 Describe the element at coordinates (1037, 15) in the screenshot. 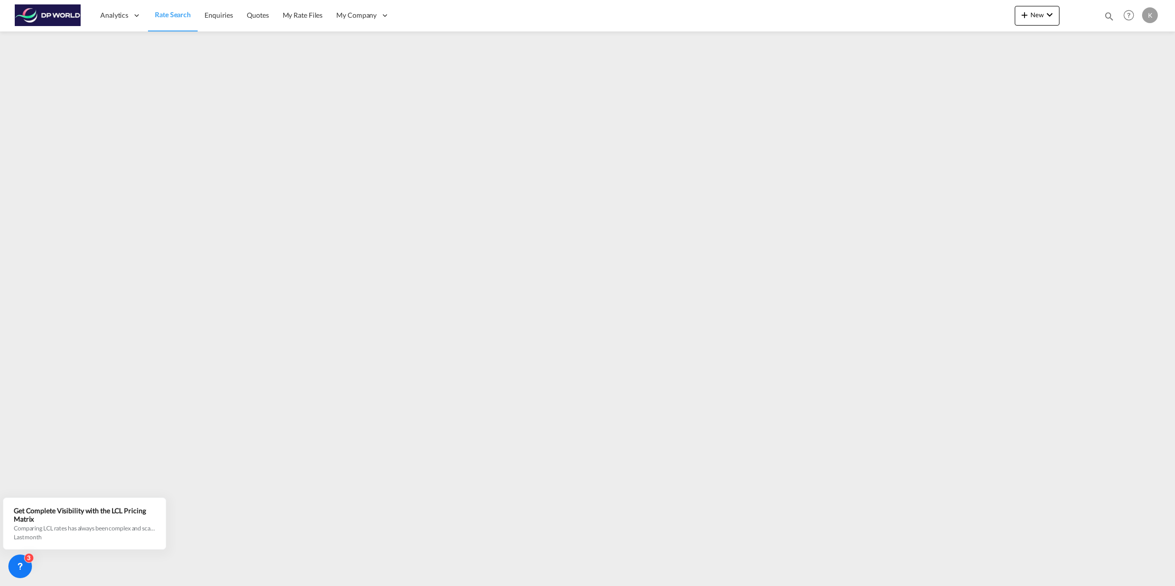

I see `span: New` at that location.